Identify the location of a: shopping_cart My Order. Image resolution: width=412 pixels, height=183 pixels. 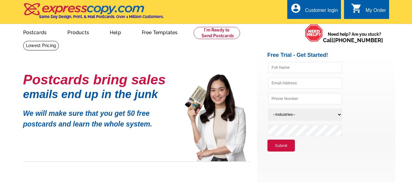
(368, 10).